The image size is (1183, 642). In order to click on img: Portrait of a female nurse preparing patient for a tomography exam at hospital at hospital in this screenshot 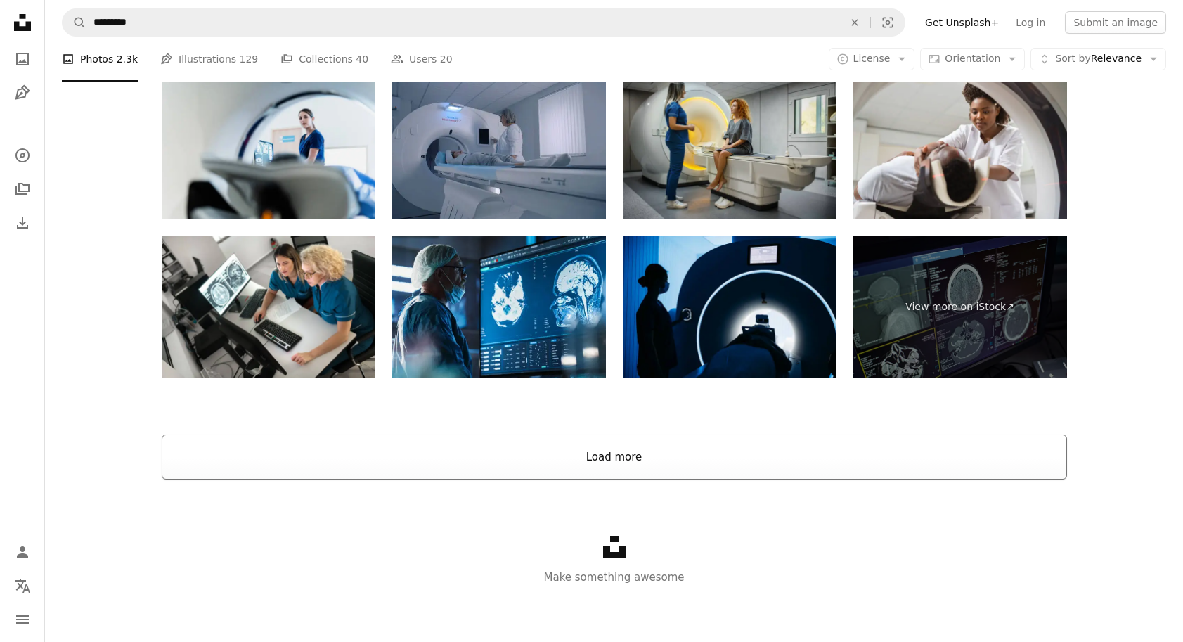, I will do `click(268, 148)`.